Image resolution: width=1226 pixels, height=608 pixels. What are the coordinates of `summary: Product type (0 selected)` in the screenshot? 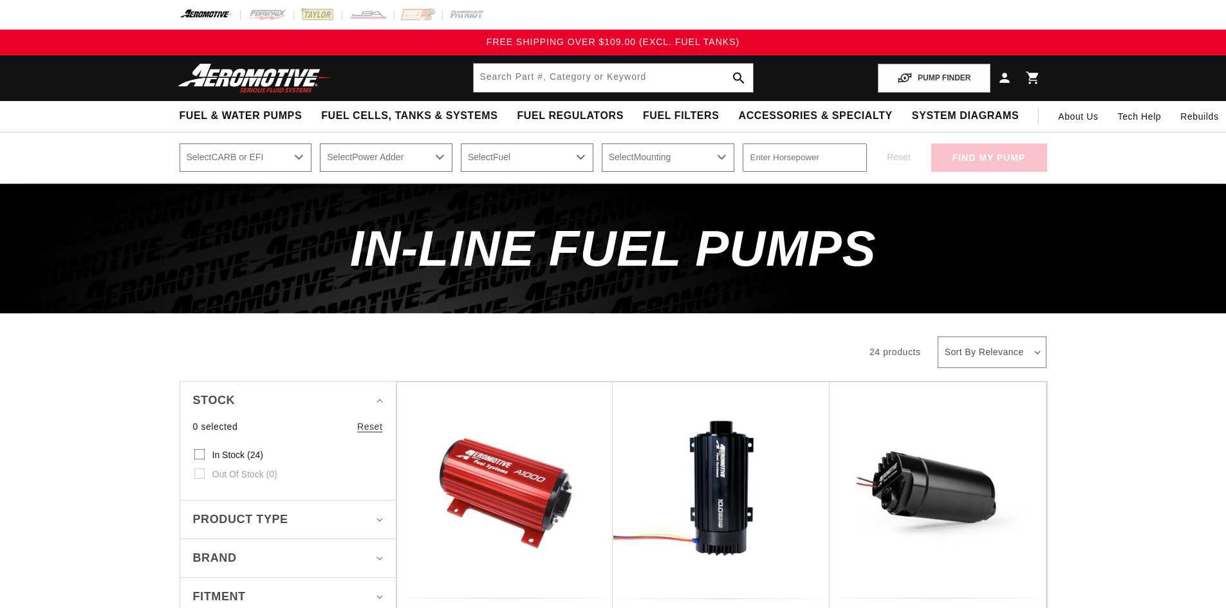 It's located at (288, 519).